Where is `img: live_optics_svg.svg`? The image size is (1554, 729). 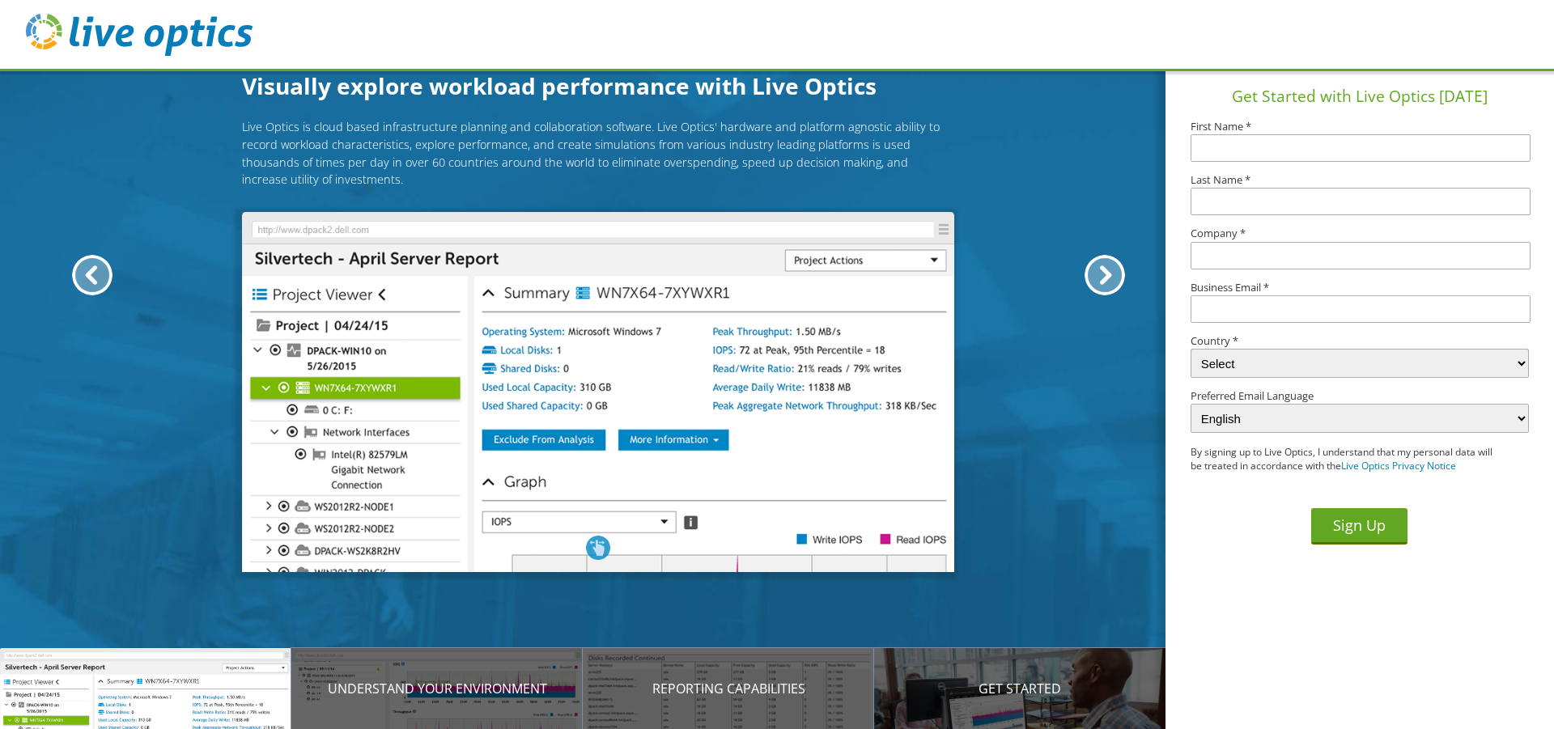
img: live_optics_svg.svg is located at coordinates (139, 35).